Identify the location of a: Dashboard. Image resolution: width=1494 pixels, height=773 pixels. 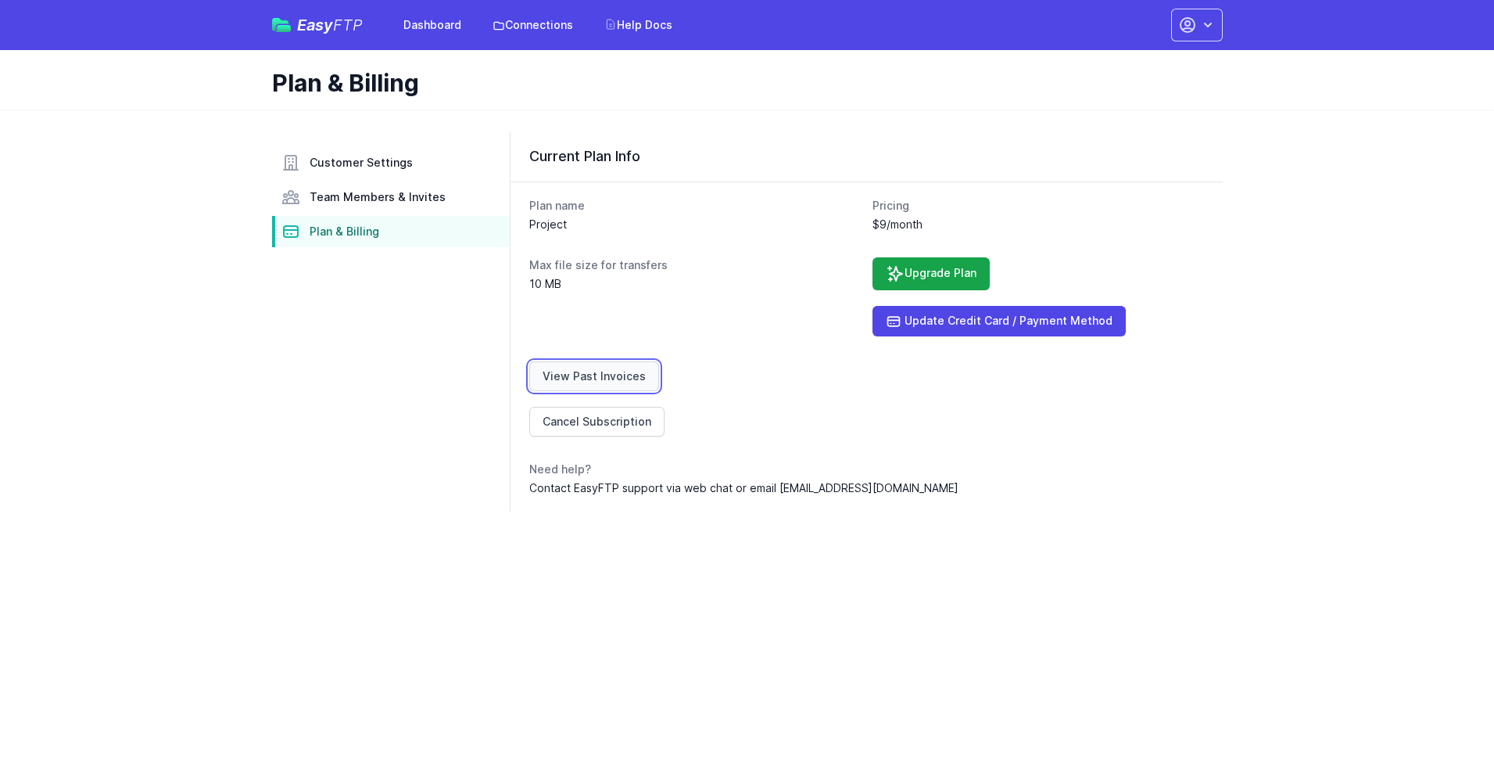
(432, 25).